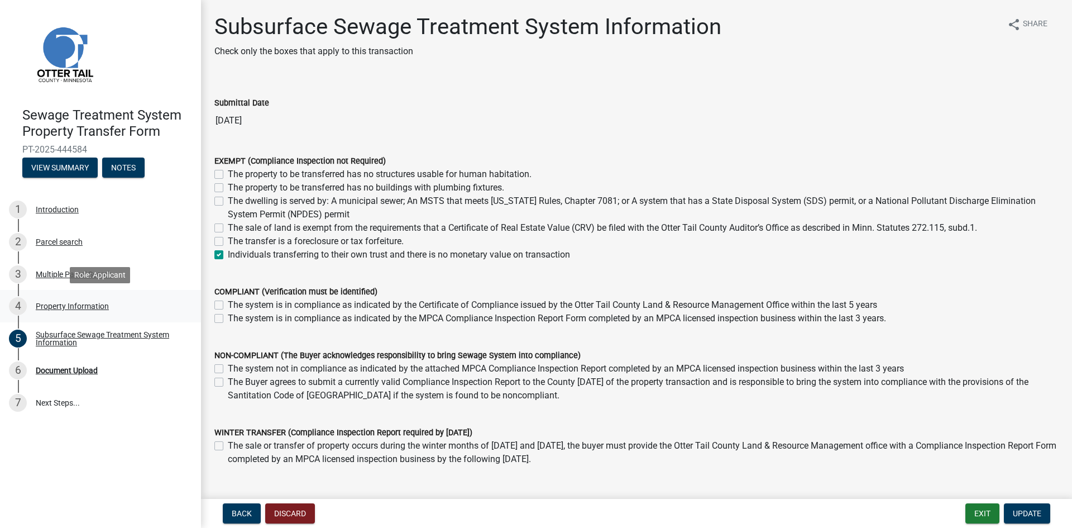 The height and width of the screenshot is (528, 1072). What do you see at coordinates (72, 306) in the screenshot?
I see `div: Property Information` at bounding box center [72, 306].